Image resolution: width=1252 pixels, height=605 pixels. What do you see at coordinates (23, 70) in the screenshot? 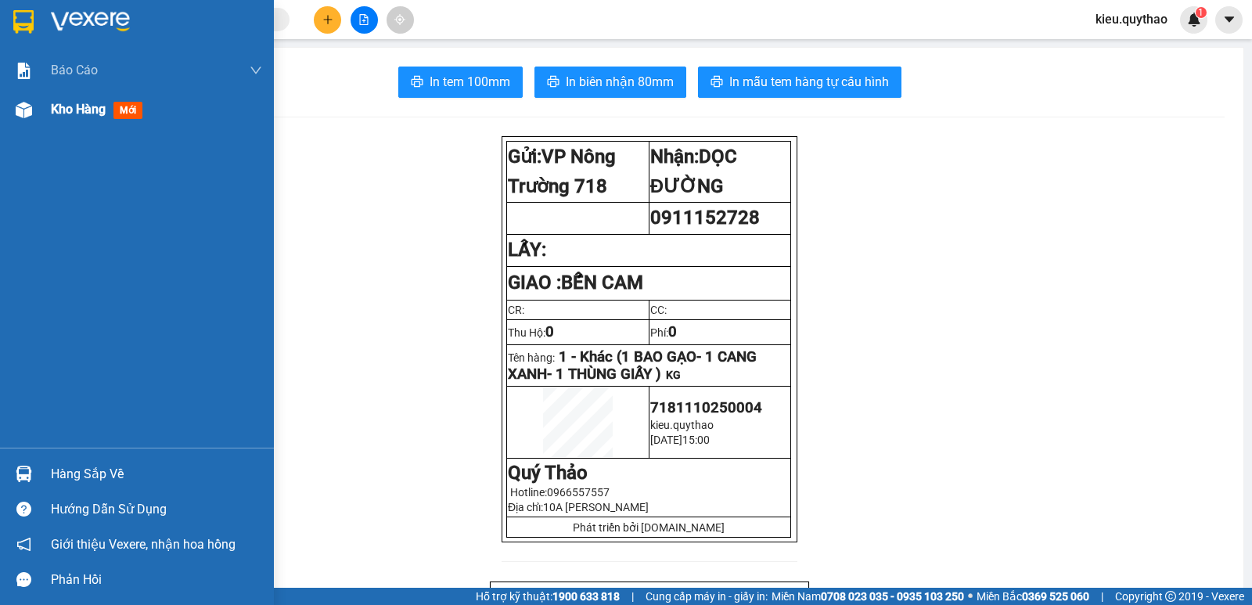
I see `img: solution-icon` at bounding box center [23, 70].